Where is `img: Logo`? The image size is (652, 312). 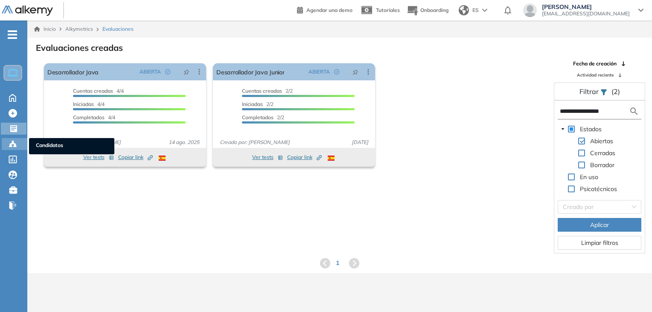
img: Logo is located at coordinates (27, 11).